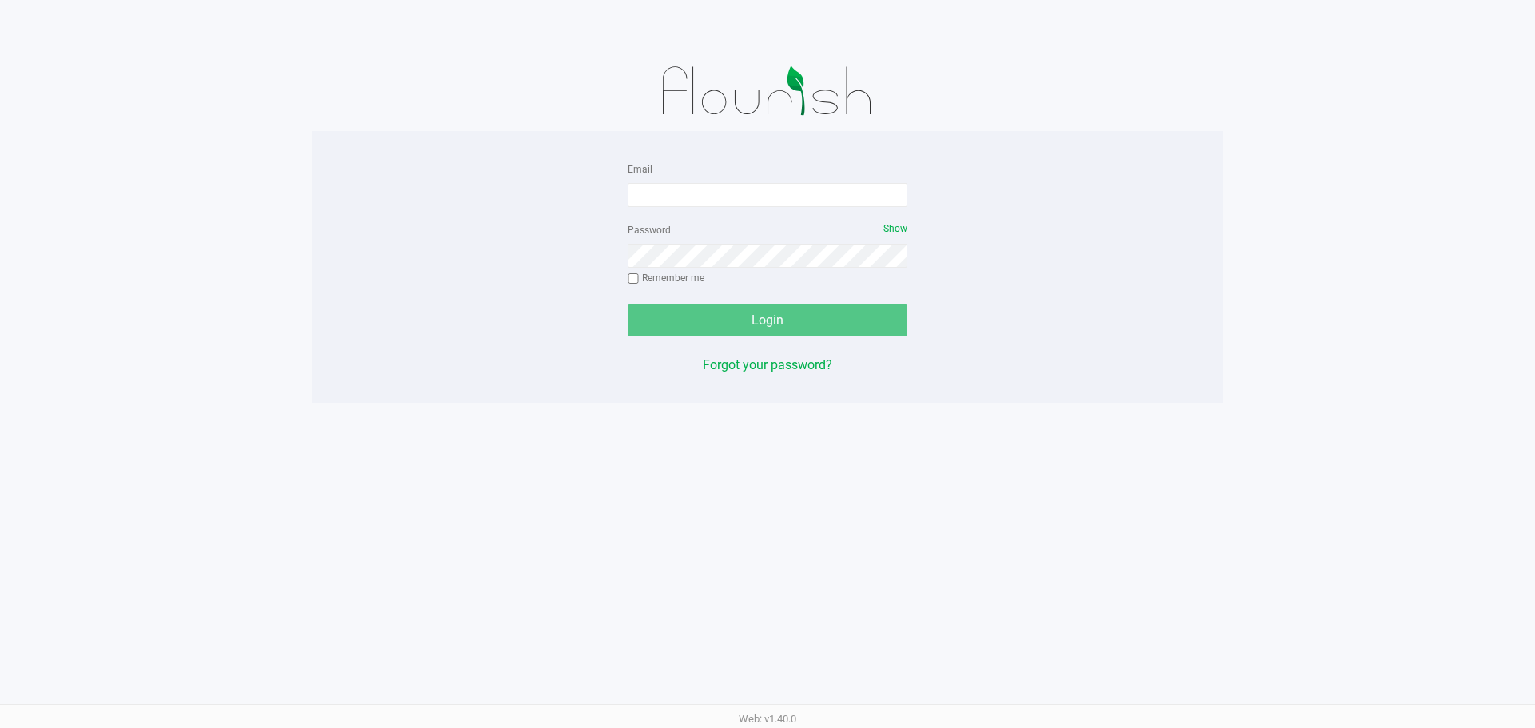  I want to click on label: Password, so click(649, 230).